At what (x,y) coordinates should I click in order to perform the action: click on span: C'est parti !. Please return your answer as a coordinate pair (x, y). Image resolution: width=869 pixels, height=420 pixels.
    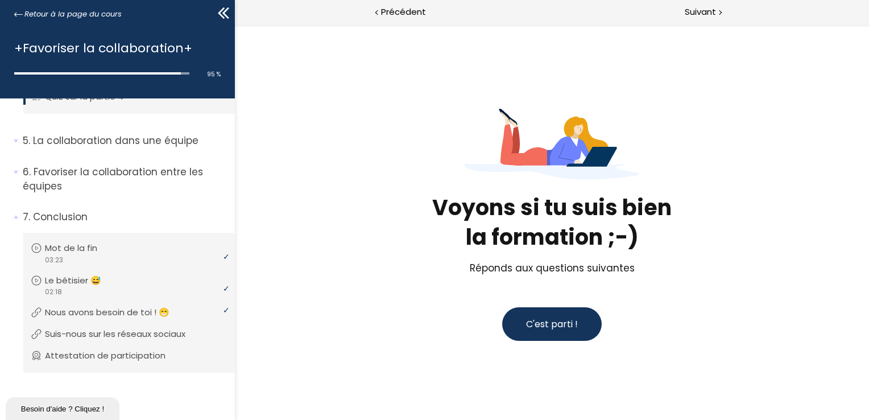
    Looking at the image, I should click on (317, 299).